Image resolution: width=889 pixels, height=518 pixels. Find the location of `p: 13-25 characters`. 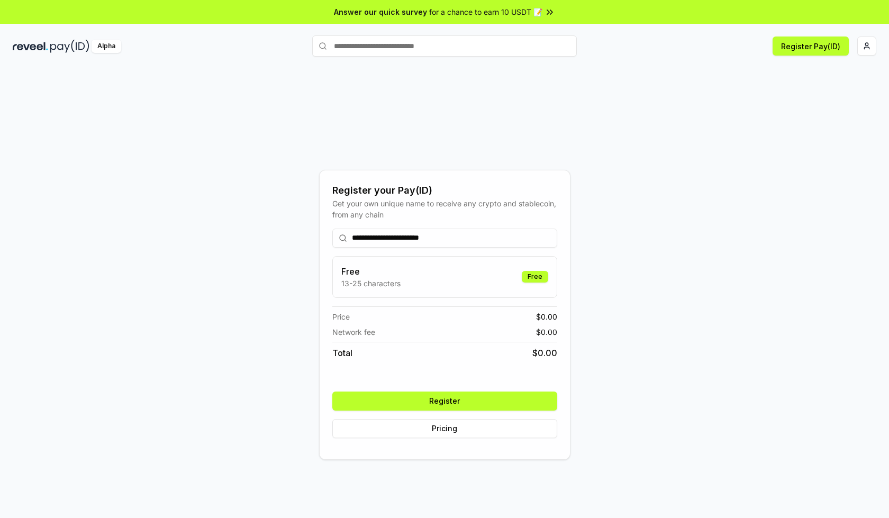

p: 13-25 characters is located at coordinates (371, 283).